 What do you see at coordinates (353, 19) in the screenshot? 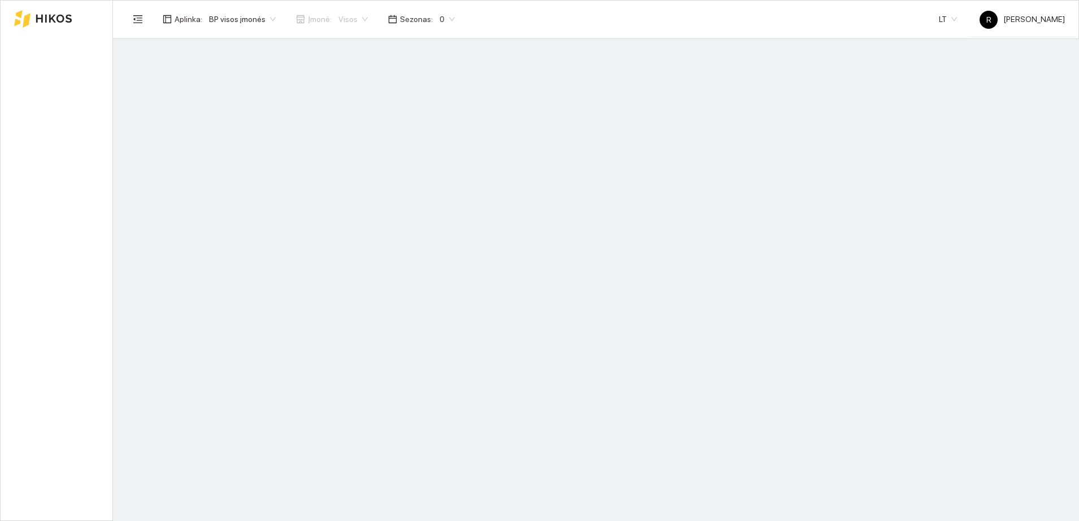
I see `span: Visos` at bounding box center [353, 19].